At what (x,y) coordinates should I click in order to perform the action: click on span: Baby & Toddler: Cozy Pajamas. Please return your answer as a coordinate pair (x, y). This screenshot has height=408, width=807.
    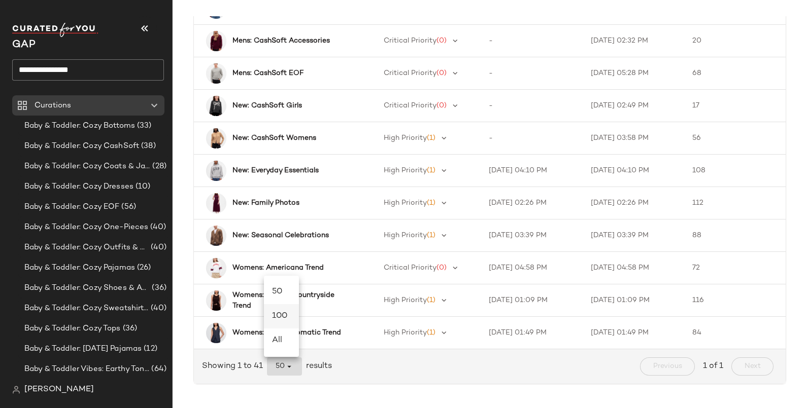
    Looking at the image, I should click on (80, 268).